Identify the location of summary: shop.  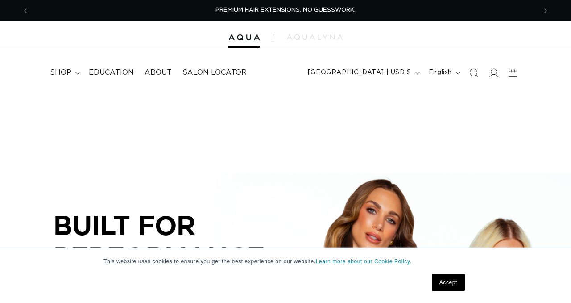
(64, 72).